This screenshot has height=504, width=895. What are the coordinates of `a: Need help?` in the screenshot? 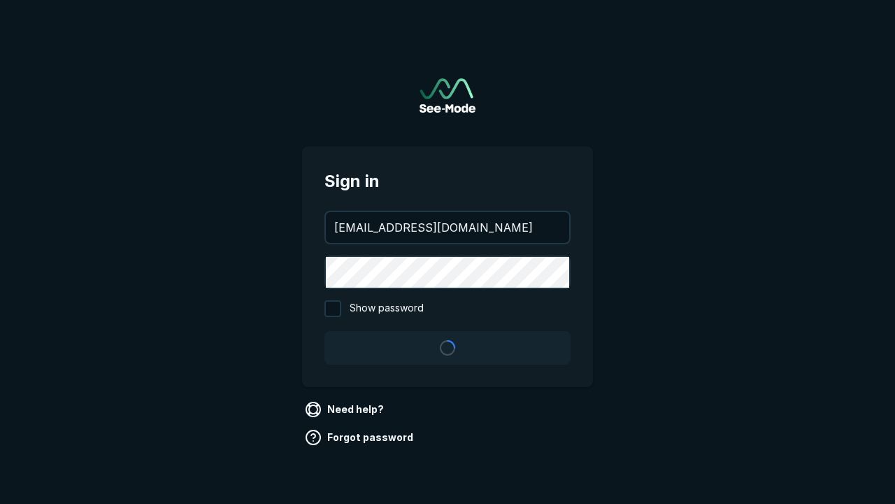 It's located at (346, 409).